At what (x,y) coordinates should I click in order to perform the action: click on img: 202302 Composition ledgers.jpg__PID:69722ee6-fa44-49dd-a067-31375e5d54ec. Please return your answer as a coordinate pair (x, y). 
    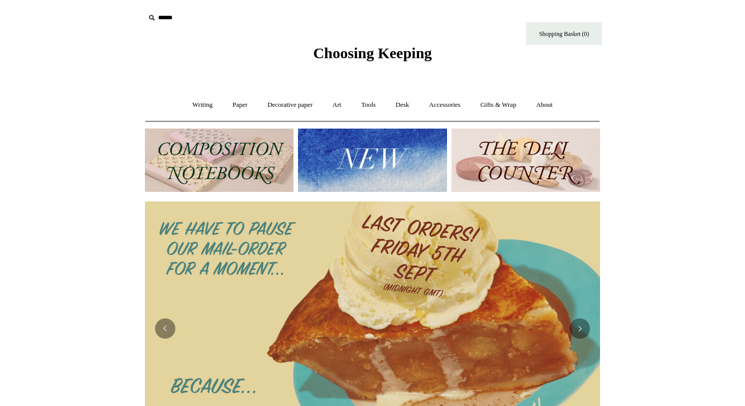
    Looking at the image, I should click on (219, 160).